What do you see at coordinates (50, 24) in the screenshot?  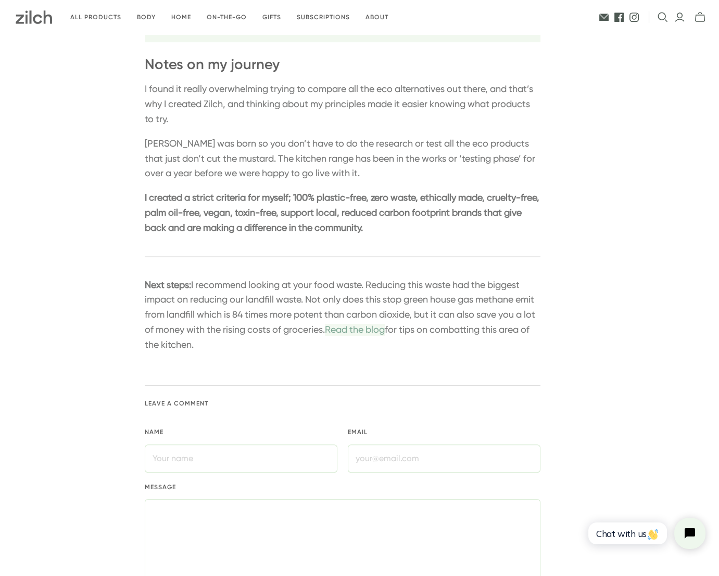 I see `span: Chat with us` at bounding box center [50, 24].